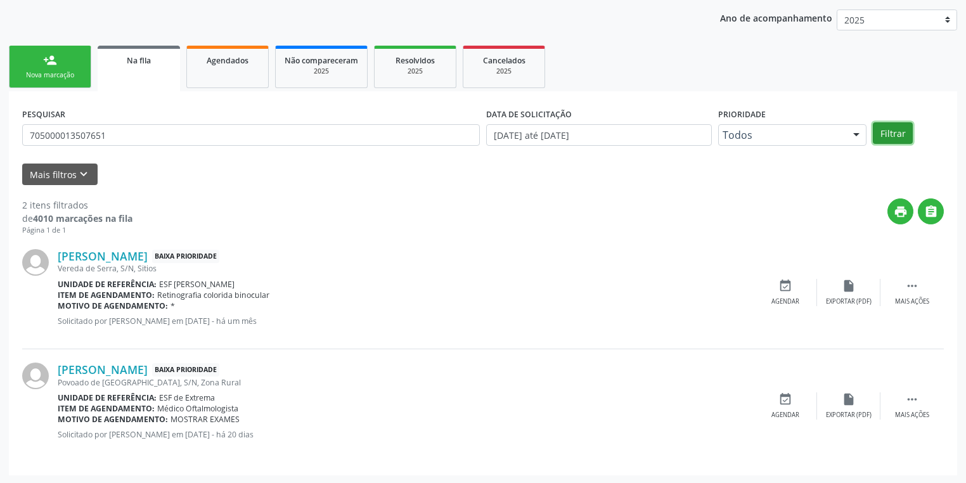 Image resolution: width=966 pixels, height=483 pixels. I want to click on span: Agendados, so click(228, 60).